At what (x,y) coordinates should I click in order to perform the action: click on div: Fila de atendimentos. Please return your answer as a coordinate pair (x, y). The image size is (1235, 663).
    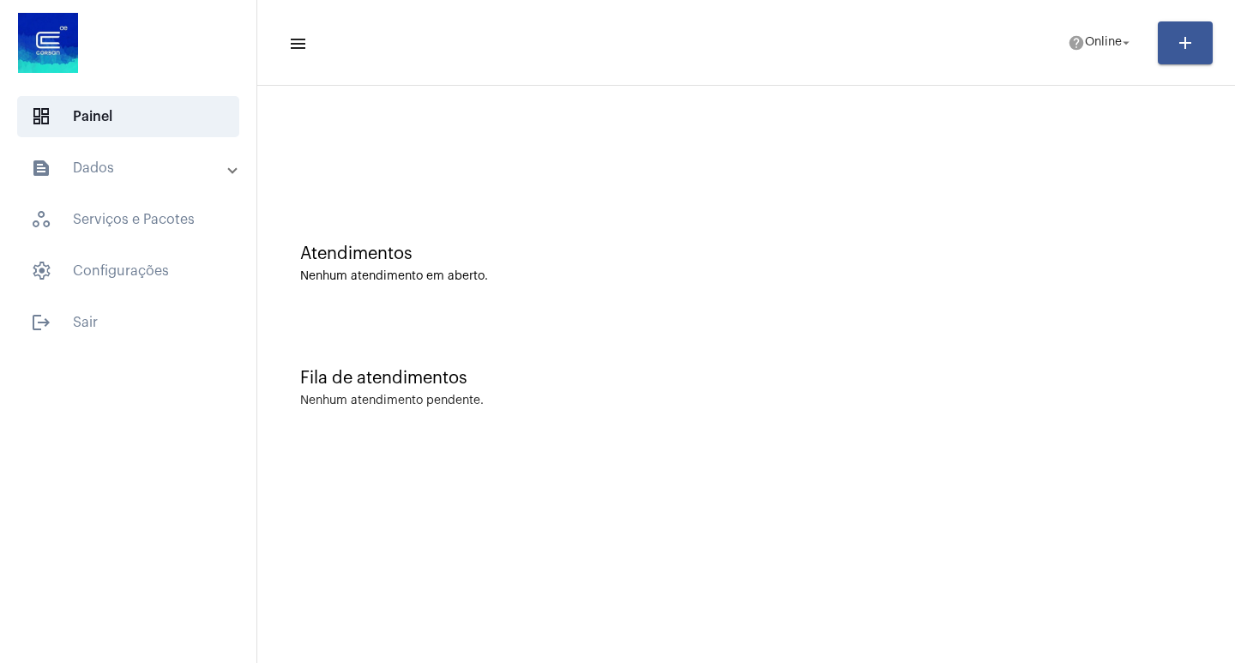
    Looking at the image, I should click on (746, 378).